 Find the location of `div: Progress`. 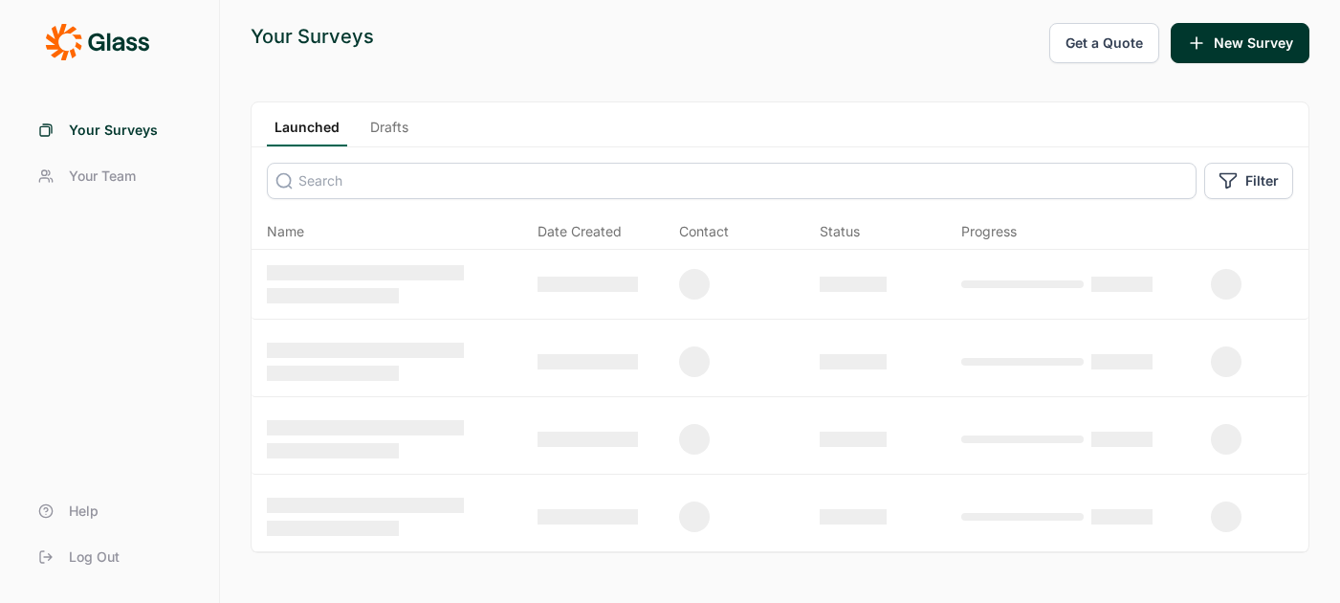

div: Progress is located at coordinates (989, 232).